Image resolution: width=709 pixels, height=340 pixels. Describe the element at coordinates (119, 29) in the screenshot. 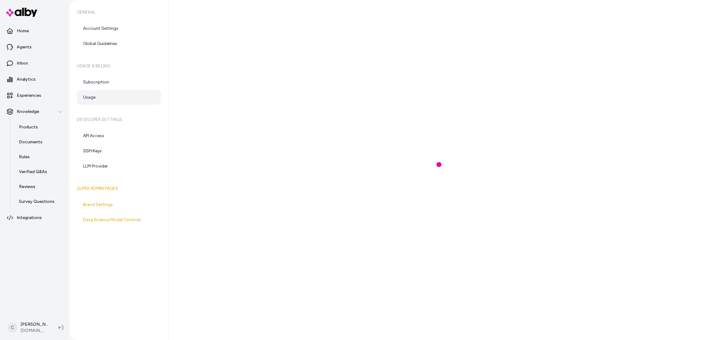

I see `a: Account Settings` at that location.